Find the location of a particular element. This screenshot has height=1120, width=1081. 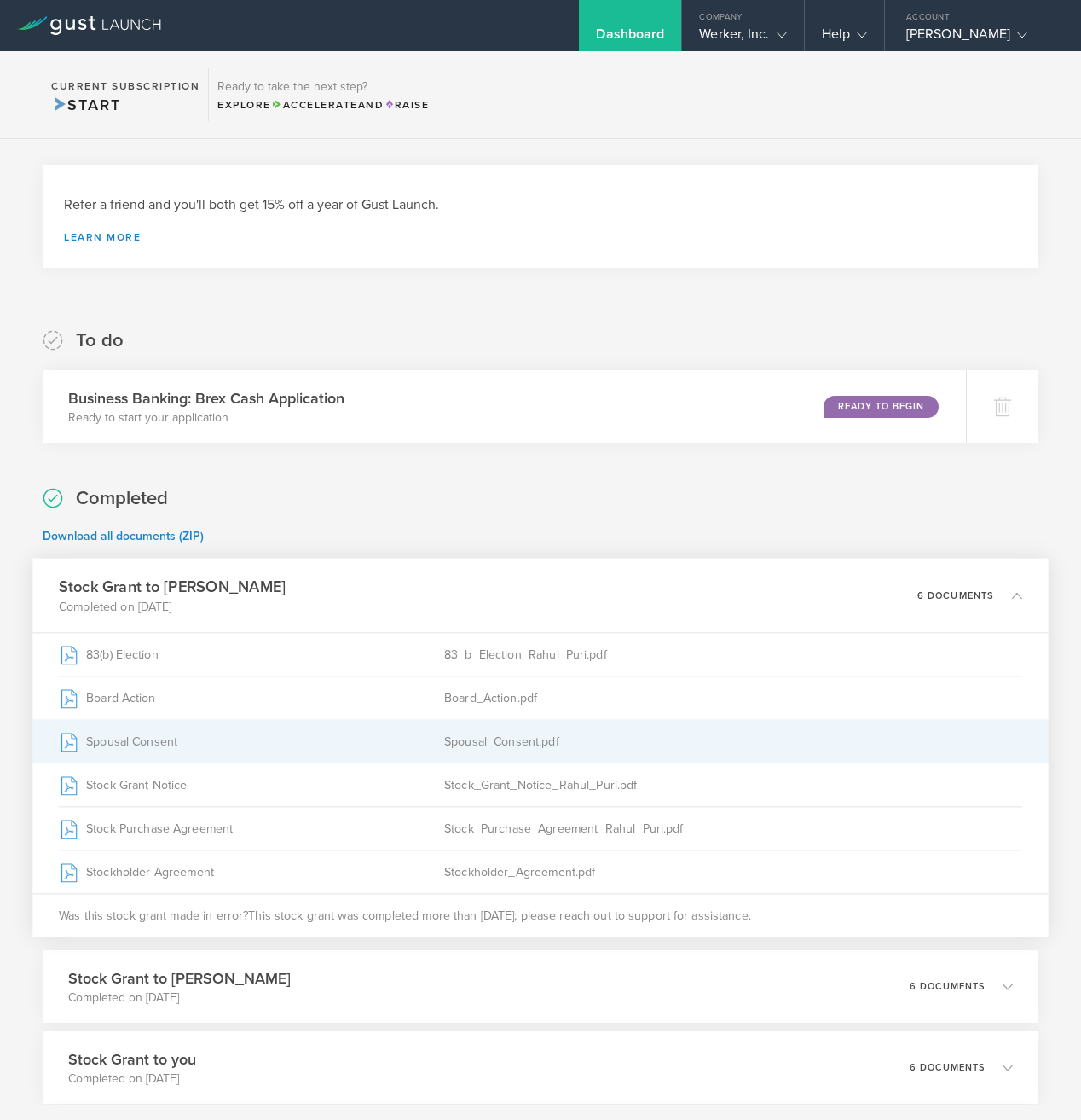

div: Spousal Consent is located at coordinates (251, 741).